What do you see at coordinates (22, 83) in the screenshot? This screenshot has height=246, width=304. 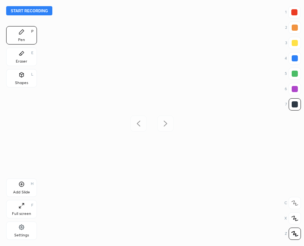 I see `div: Shapes` at bounding box center [22, 83].